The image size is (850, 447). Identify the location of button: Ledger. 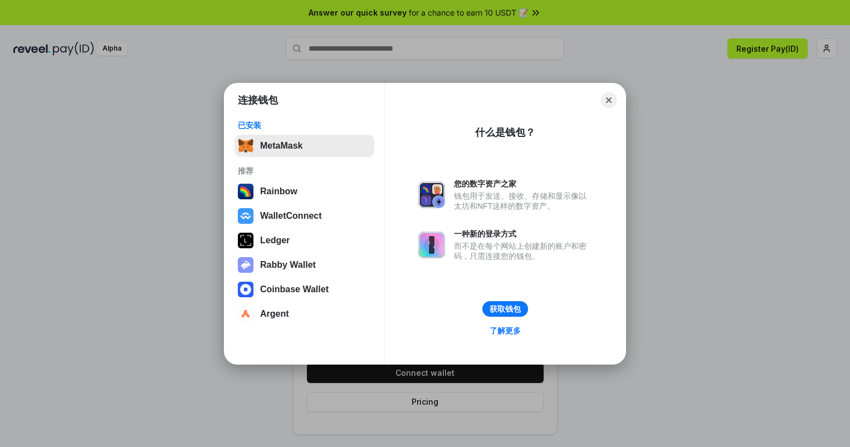
(304, 241).